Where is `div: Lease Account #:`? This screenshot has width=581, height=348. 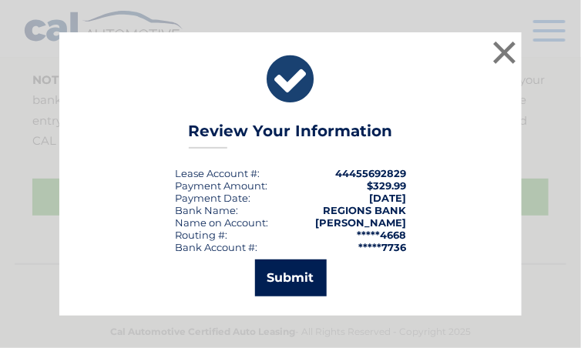
div: Lease Account #: is located at coordinates (217, 173).